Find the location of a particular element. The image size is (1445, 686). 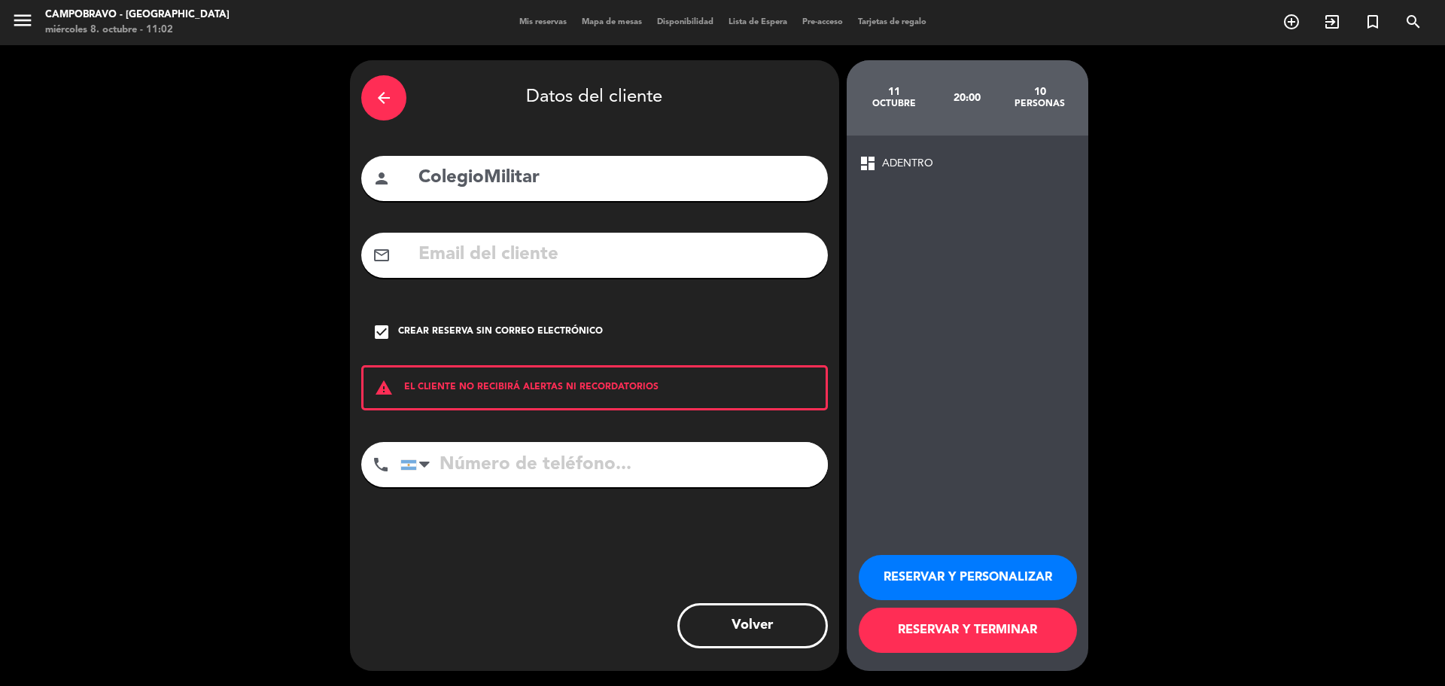

i: mail_outline is located at coordinates (382, 255).